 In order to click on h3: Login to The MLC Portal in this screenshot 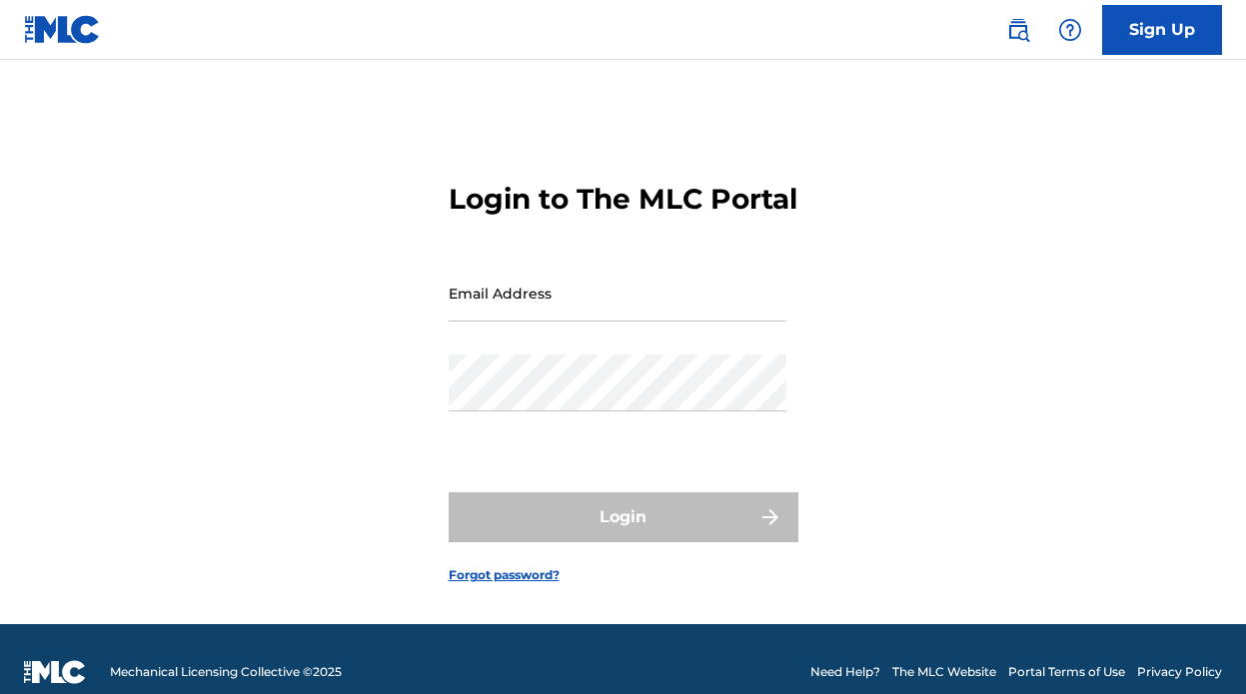, I will do `click(622, 199)`.